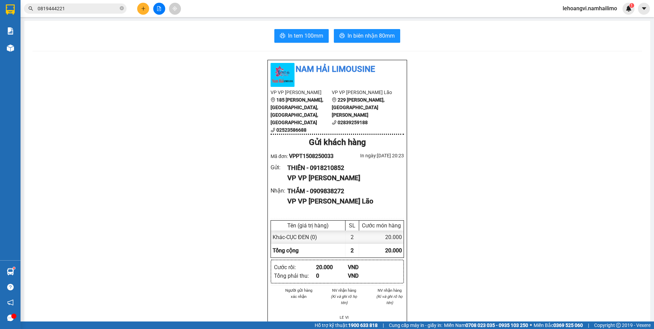 The image size is (654, 329). Describe the element at coordinates (416, 325) in the screenshot. I see `span: Cung cấp máy in - giấy in:` at that location.